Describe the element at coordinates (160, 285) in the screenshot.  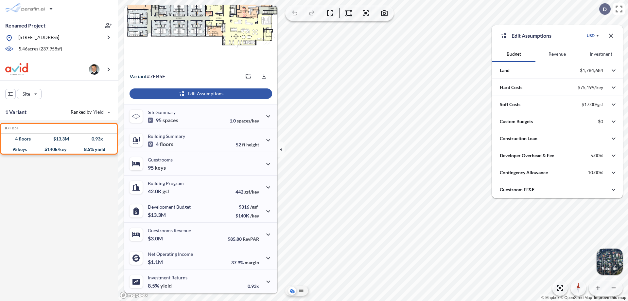
I see `p: 8.5%` at that location.